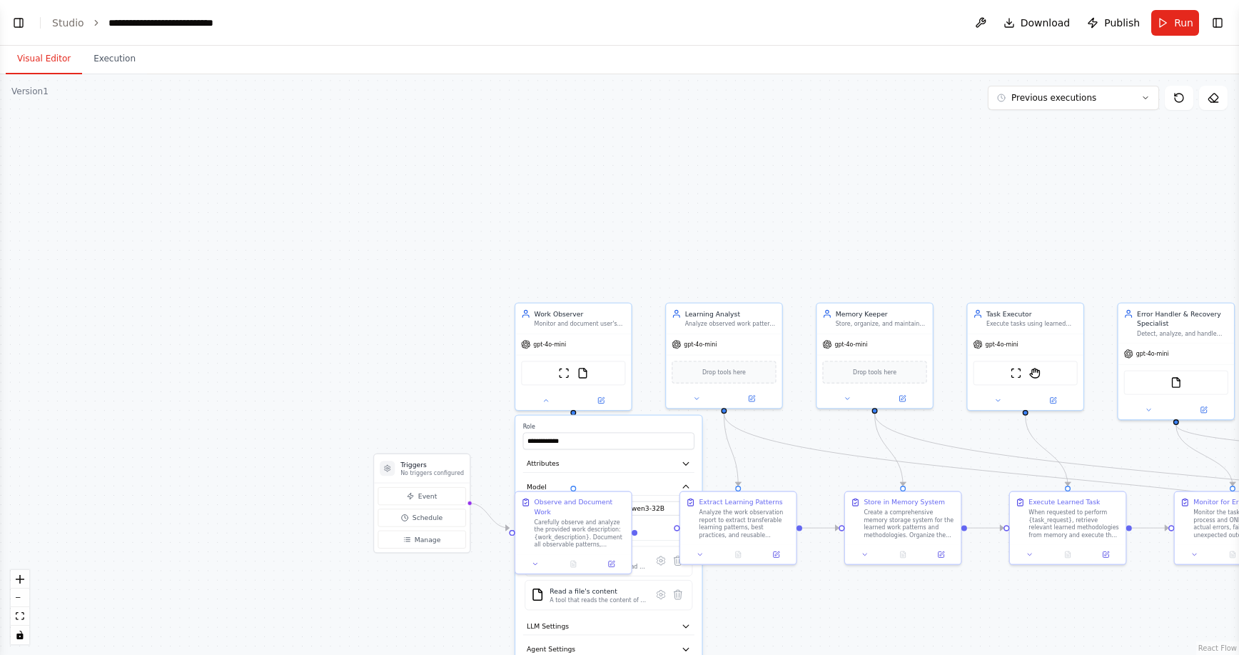  What do you see at coordinates (609, 463) in the screenshot?
I see `button: Attributes` at bounding box center [609, 463].